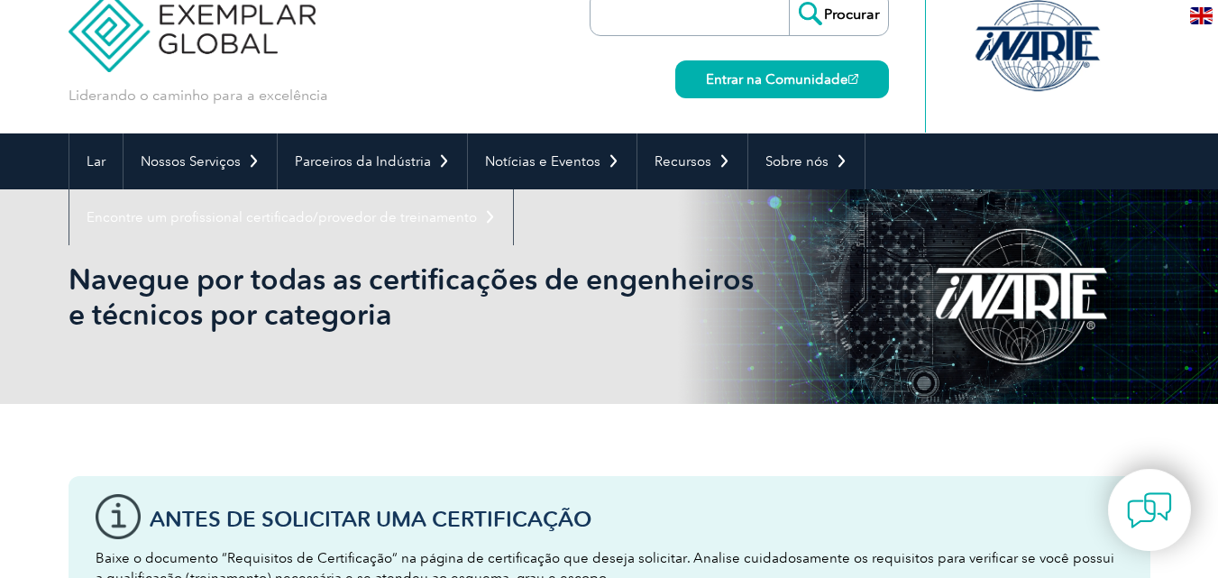  I want to click on font: Recursos, so click(683, 161).